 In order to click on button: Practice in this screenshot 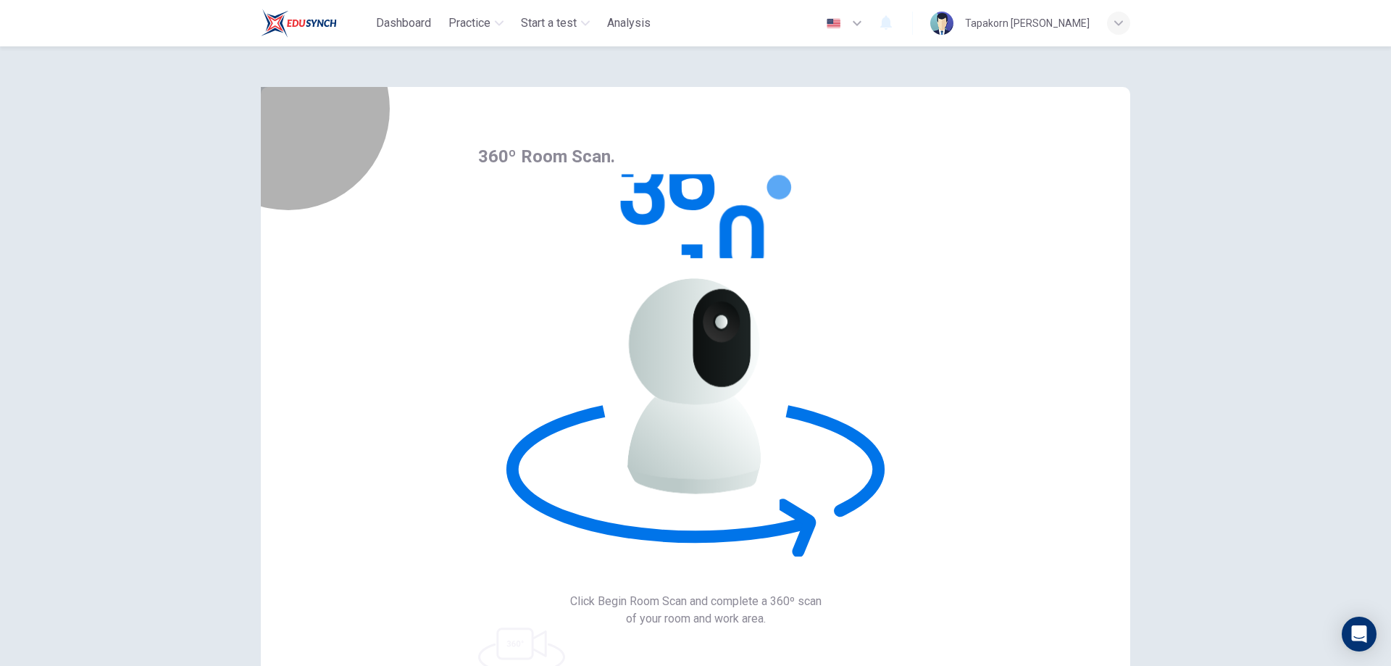, I will do `click(476, 23)`.